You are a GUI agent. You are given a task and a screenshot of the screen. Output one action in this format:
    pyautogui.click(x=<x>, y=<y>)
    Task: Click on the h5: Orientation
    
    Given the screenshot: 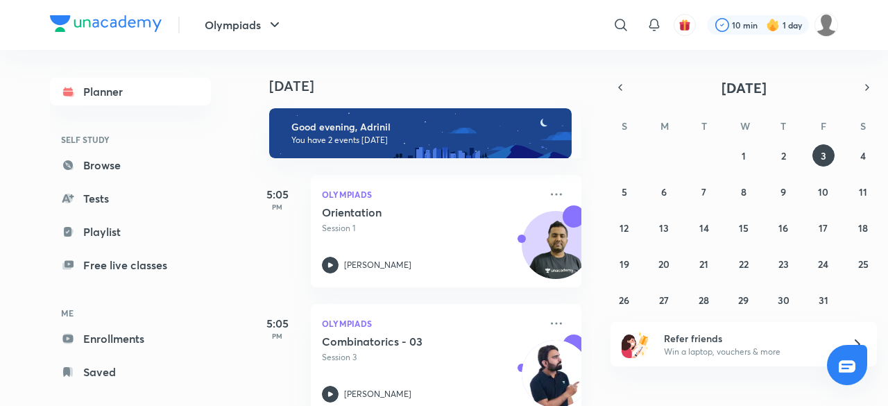 What is the action you would take?
    pyautogui.click(x=408, y=212)
    